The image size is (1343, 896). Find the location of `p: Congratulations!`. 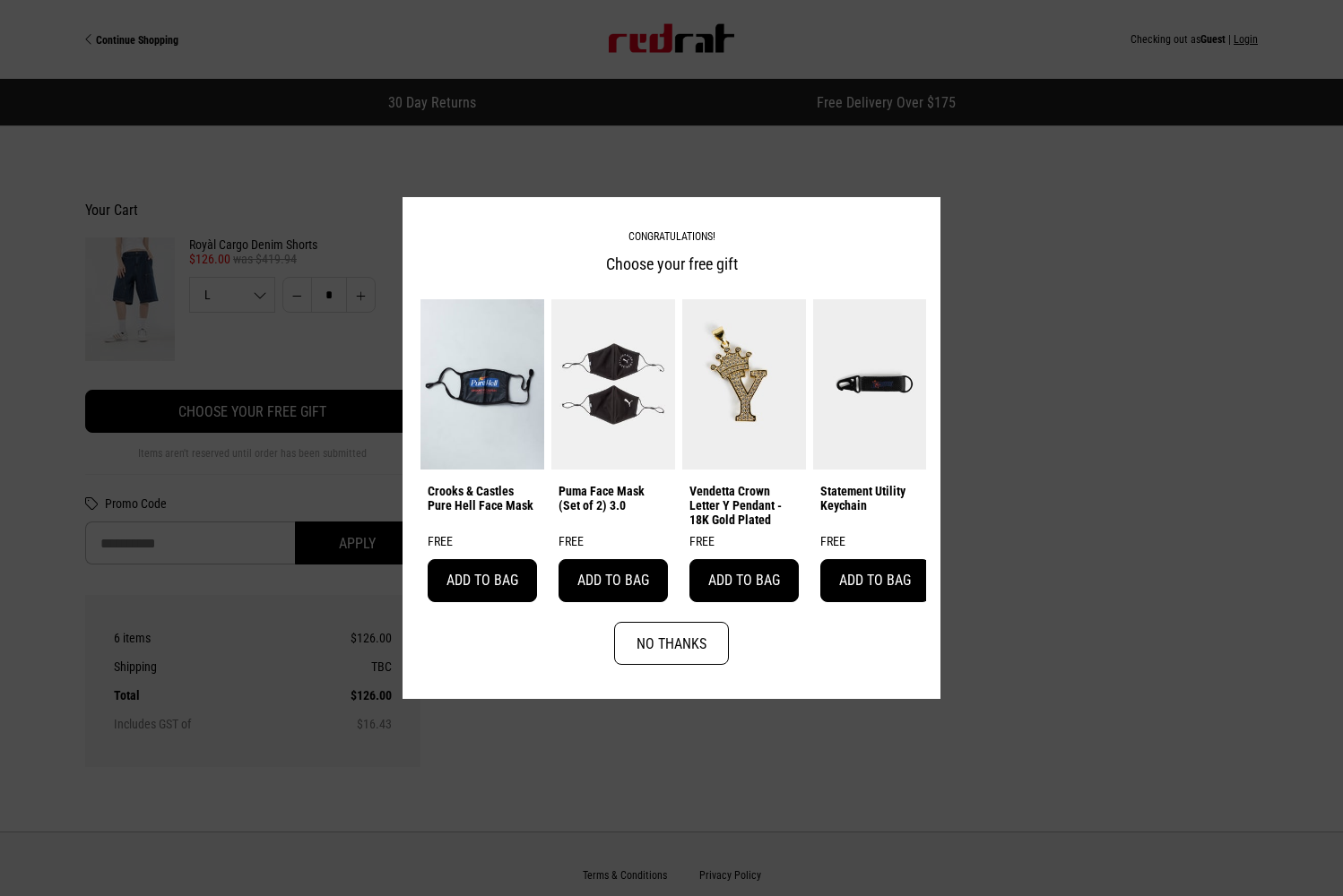

p: Congratulations! is located at coordinates (672, 237).